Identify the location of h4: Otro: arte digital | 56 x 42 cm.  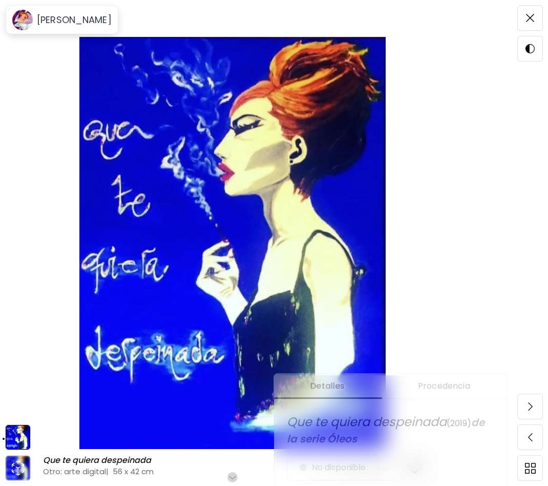
(183, 471).